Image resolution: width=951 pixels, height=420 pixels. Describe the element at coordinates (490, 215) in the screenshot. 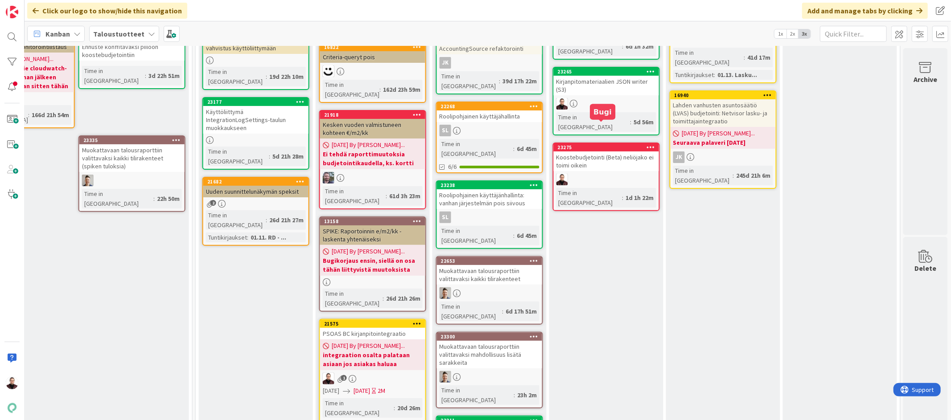

I see `a: 23238Roolipohjainen käyttäjänhallinta: vanhan järjestelmän pois siivousslTime in [GEOGRAPHIC_DATA...` at that location.